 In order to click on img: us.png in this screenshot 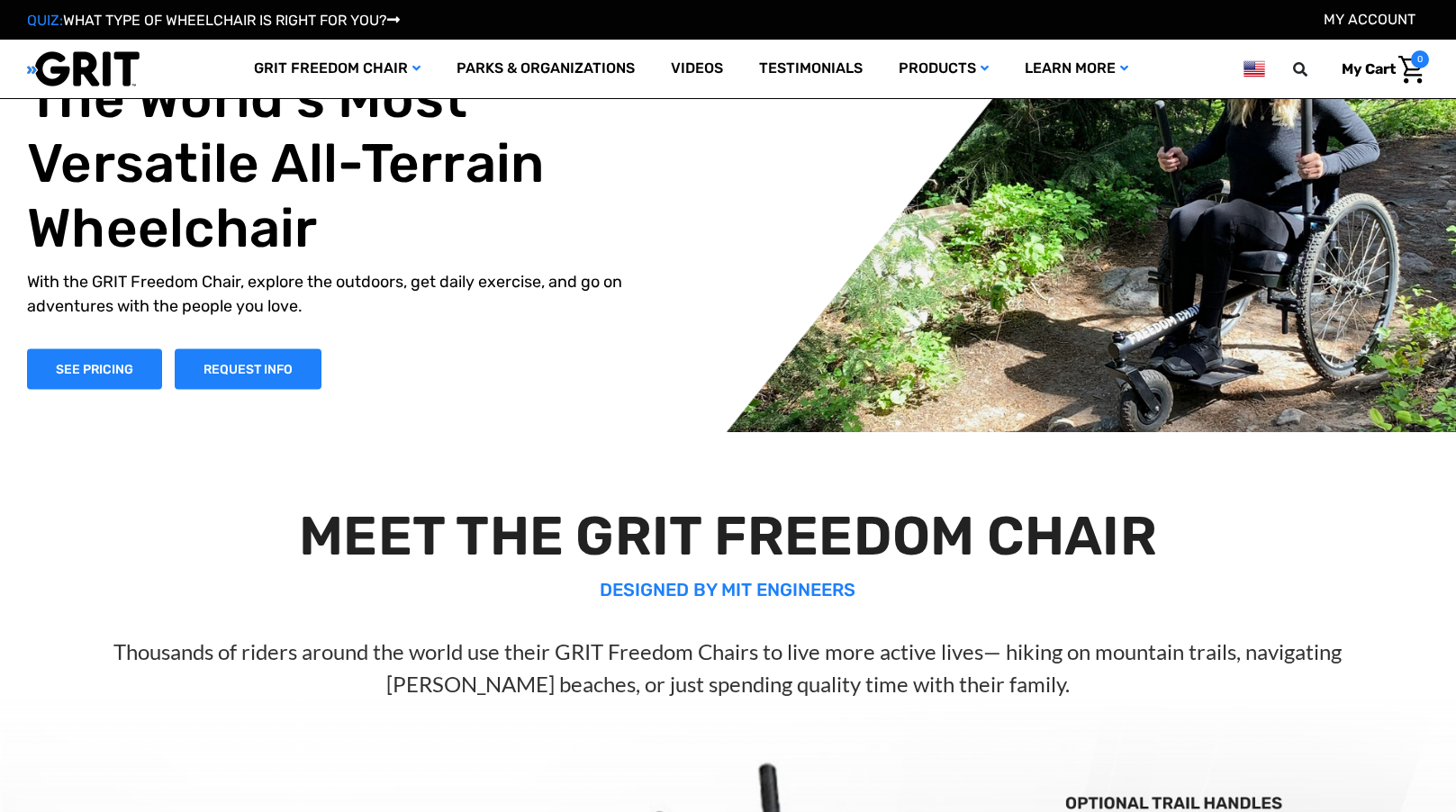, I will do `click(1255, 68)`.